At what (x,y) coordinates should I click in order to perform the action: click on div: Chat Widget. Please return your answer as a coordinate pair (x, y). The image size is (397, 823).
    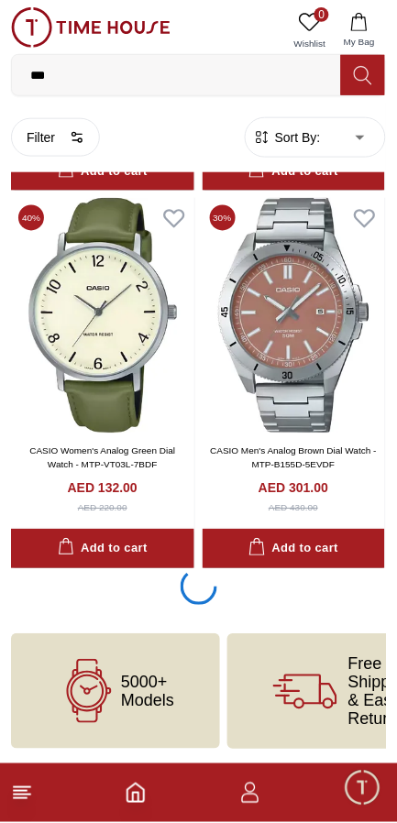
    Looking at the image, I should click on (363, 789).